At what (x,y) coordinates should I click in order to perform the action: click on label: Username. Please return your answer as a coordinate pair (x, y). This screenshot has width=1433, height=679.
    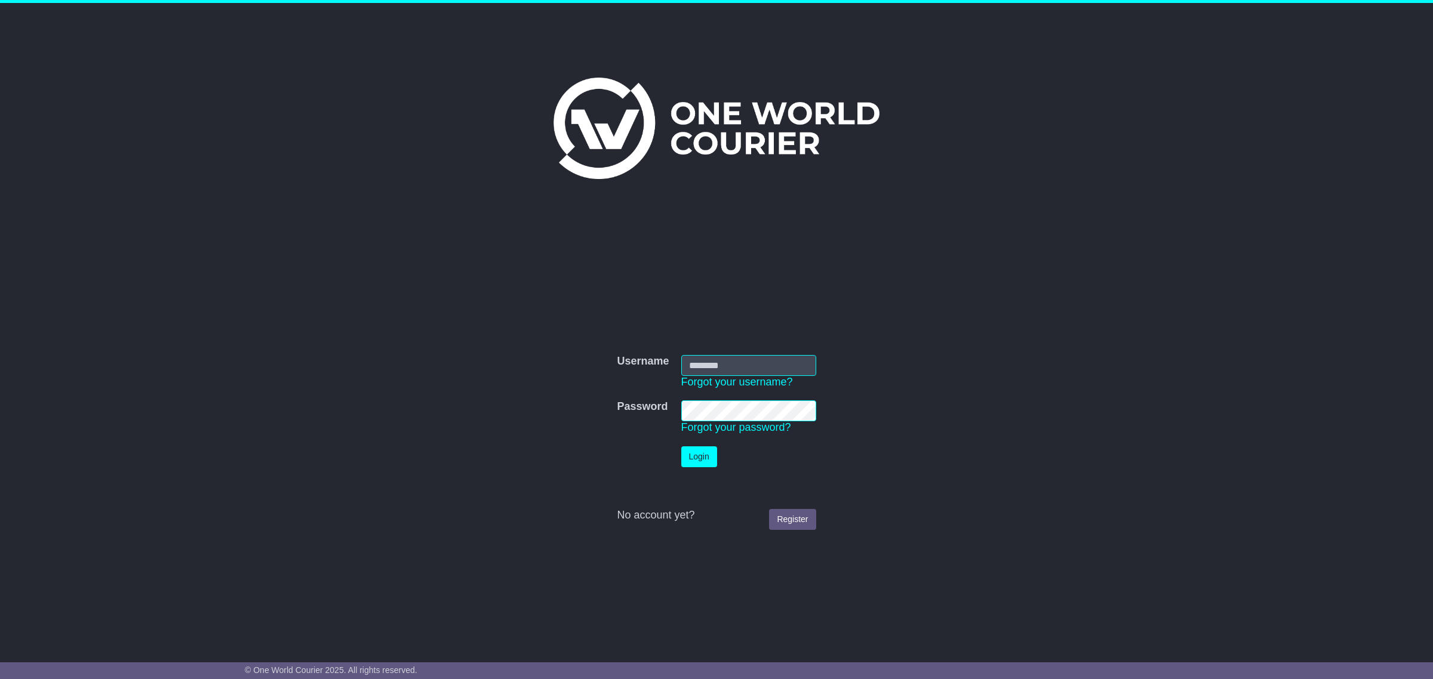
    Looking at the image, I should click on (642, 362).